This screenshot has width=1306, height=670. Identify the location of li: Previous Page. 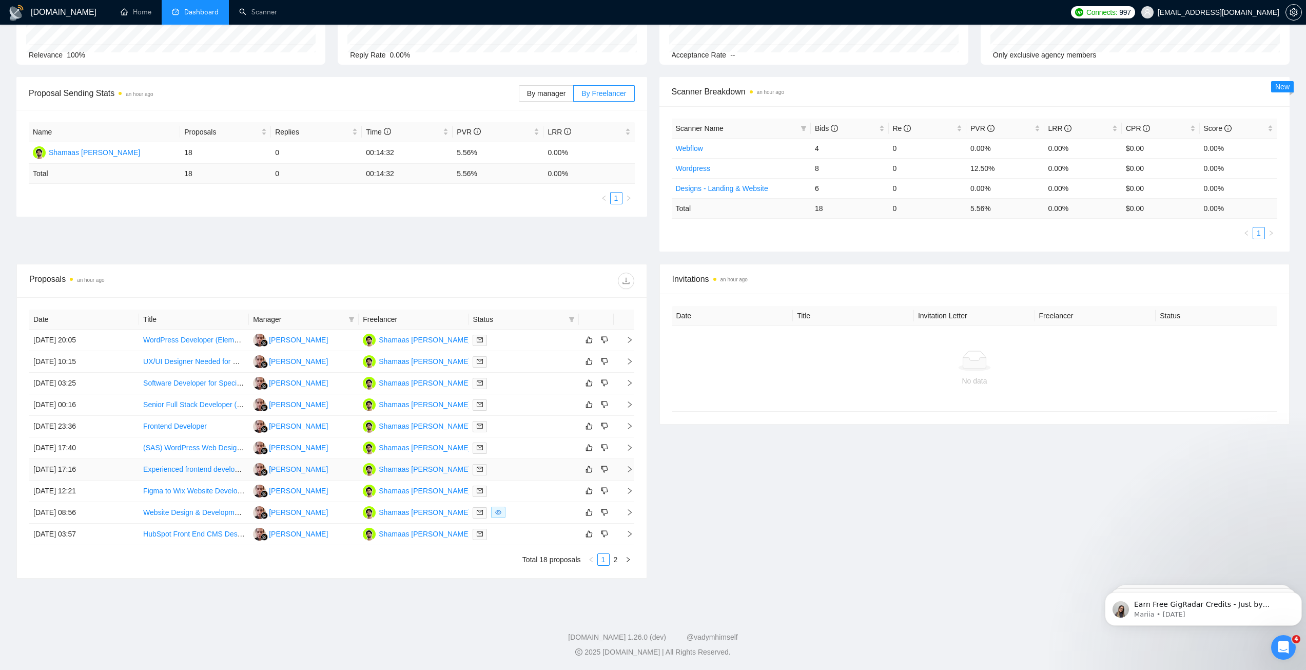
(1246, 233).